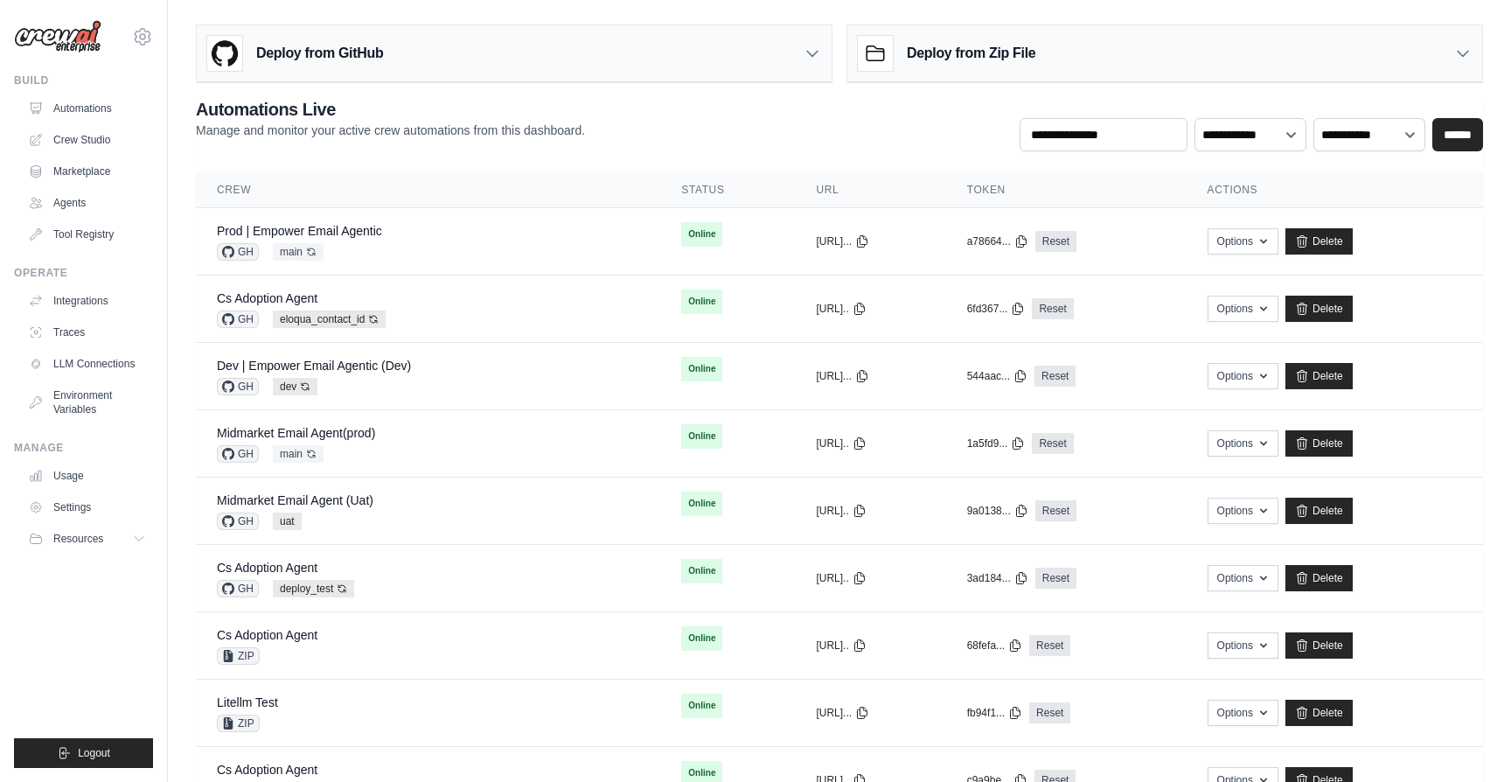  I want to click on button: Logout, so click(83, 753).